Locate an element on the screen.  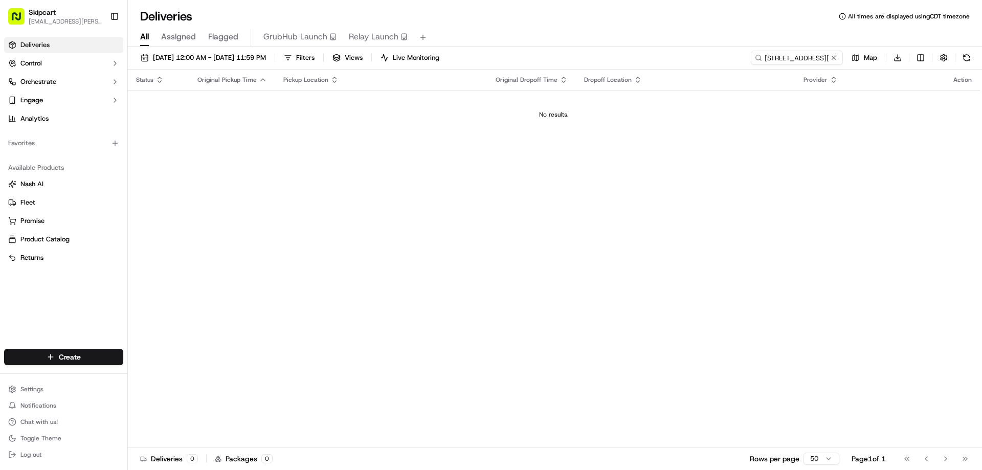
button: Control is located at coordinates (63, 63).